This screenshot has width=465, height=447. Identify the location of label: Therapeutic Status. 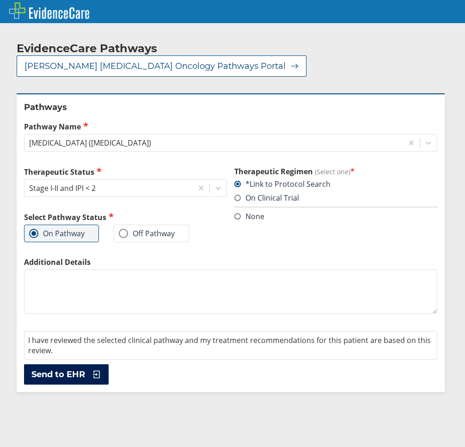
(125, 171).